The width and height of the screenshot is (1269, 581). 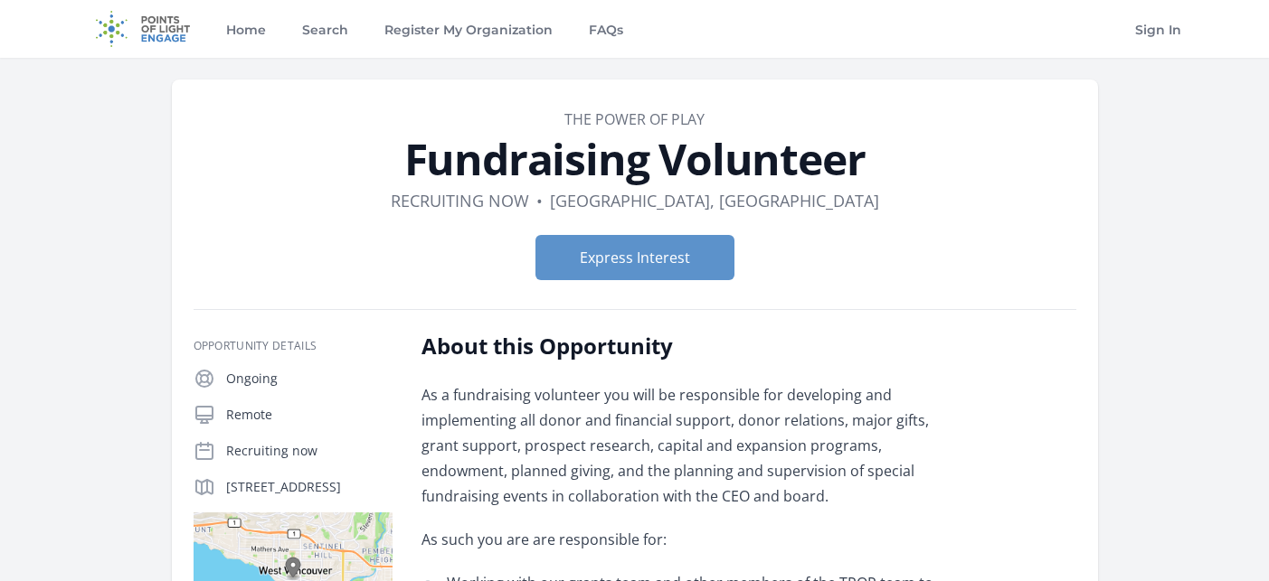 What do you see at coordinates (293, 346) in the screenshot?
I see `h3: Opportunity Details` at bounding box center [293, 346].